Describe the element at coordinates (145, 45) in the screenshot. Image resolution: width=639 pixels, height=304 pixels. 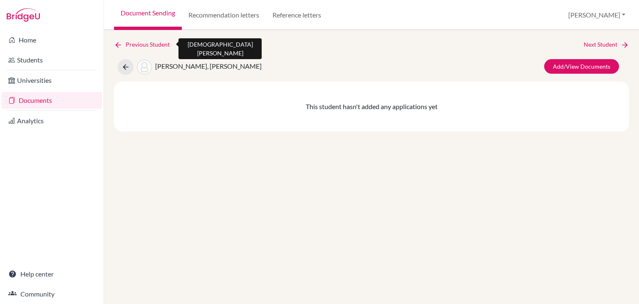
I see `a: Previous Student` at that location.